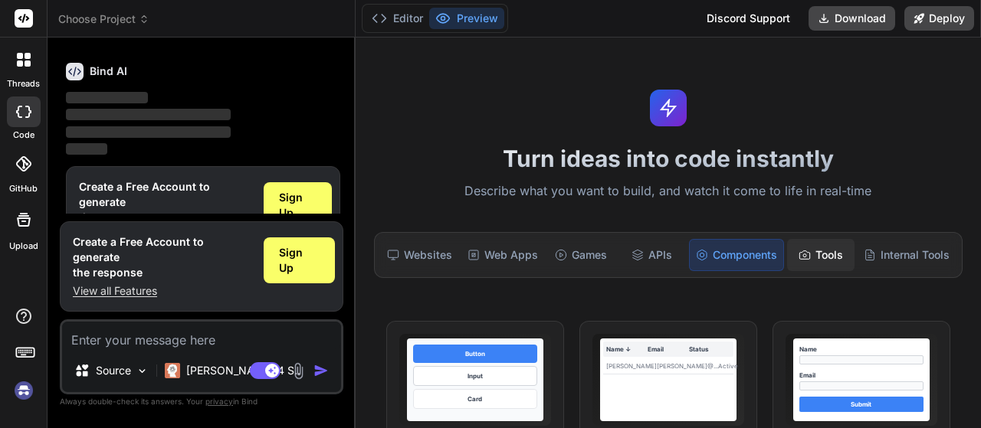 The width and height of the screenshot is (981, 428). Describe the element at coordinates (172, 371) in the screenshot. I see `img: Claude 4 Sonnet` at that location.